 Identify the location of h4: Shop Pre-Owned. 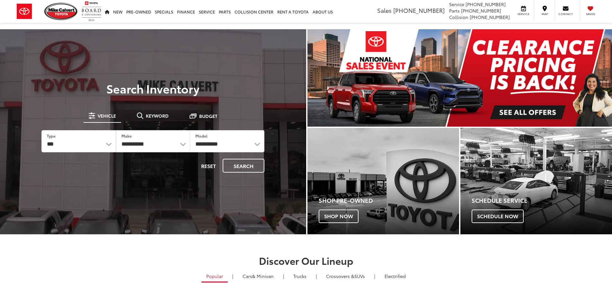
(389, 201).